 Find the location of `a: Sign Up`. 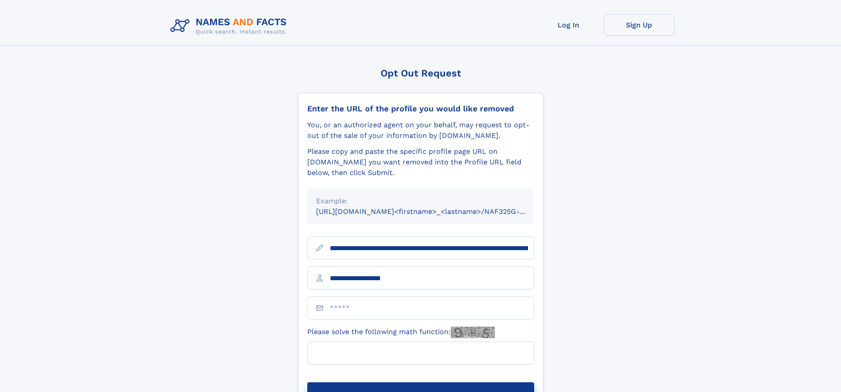

a: Sign Up is located at coordinates (639, 25).